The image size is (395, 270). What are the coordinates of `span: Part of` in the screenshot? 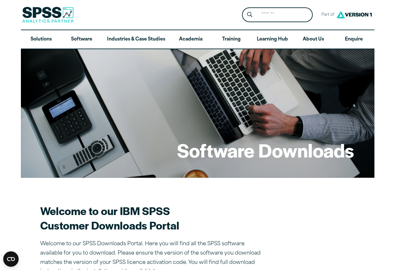 It's located at (326, 15).